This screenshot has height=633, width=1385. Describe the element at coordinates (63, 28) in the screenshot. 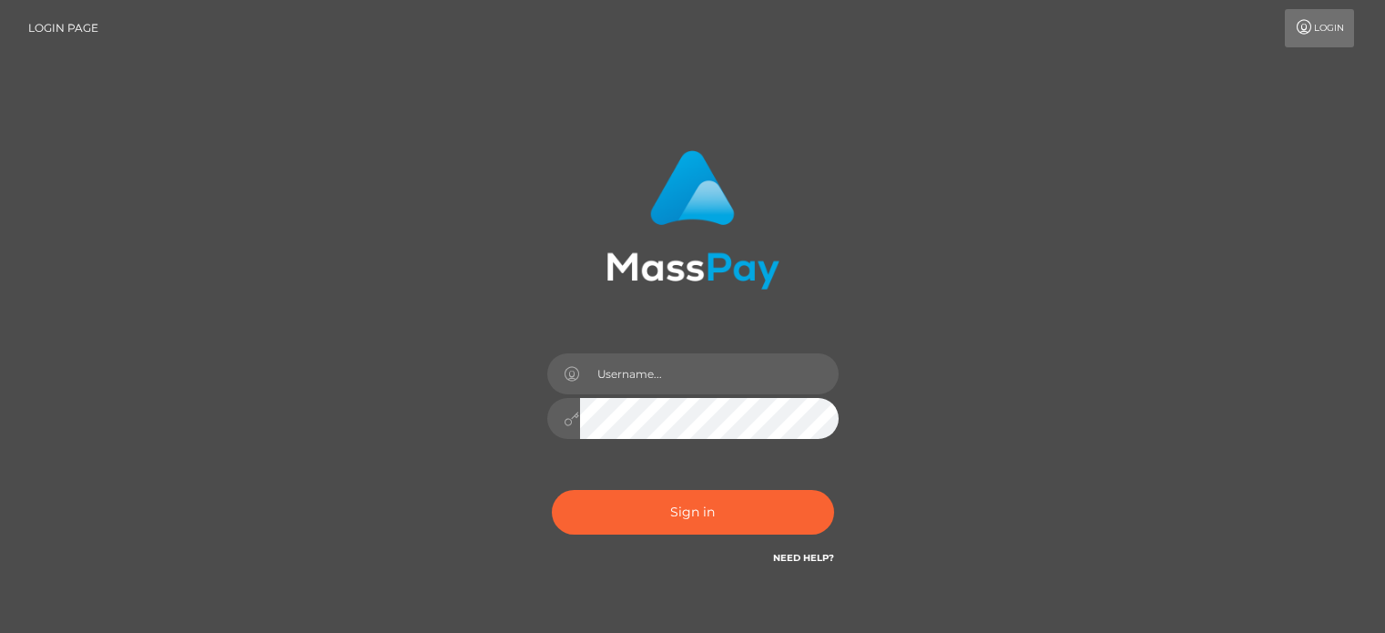

I see `a: Login Page` at that location.